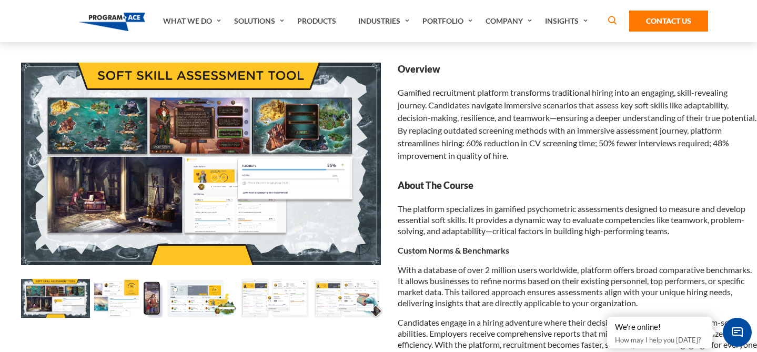 This screenshot has height=352, width=757. I want to click on img: Gamified recruitment platform - Preview 3, so click(275, 298).